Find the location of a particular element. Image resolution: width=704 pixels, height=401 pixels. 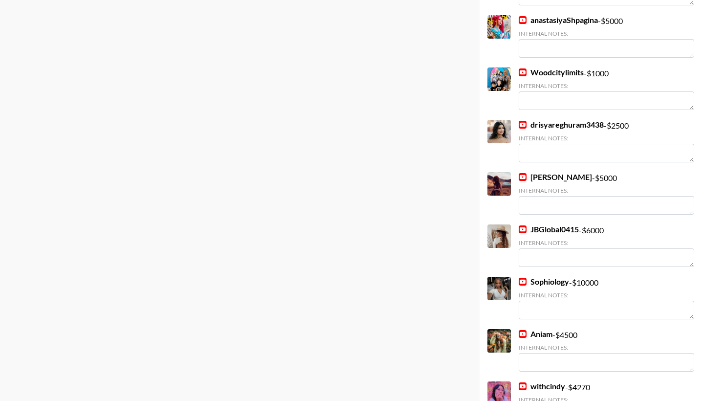

a: Aniam is located at coordinates (536, 334).